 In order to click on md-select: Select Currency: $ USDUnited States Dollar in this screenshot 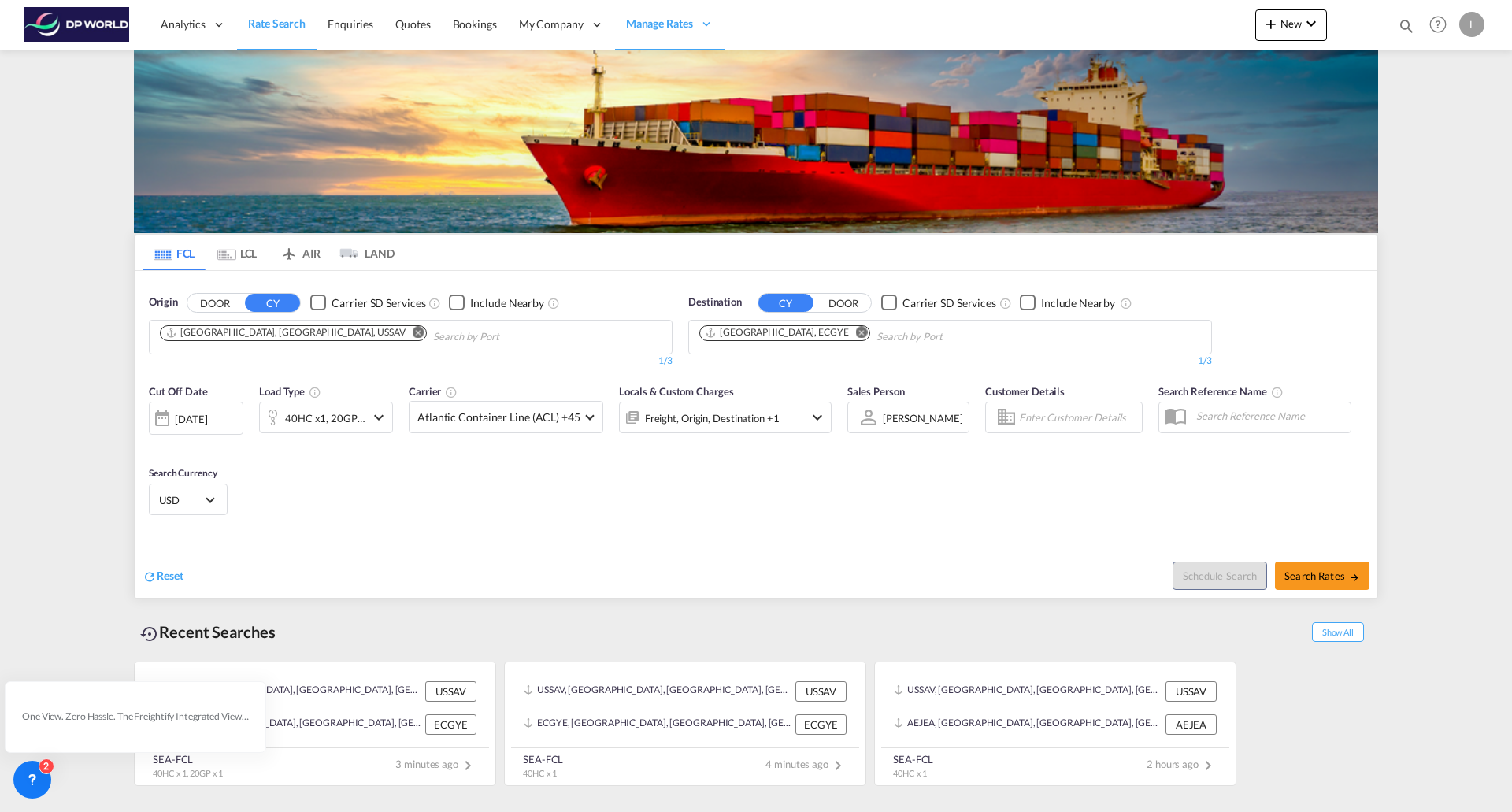, I will do `click(189, 499)`.